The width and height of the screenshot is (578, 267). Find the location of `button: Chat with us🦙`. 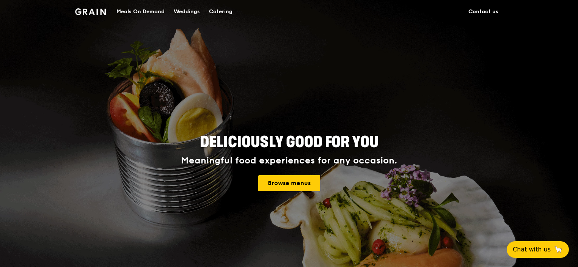

button: Chat with us🦙 is located at coordinates (538, 249).